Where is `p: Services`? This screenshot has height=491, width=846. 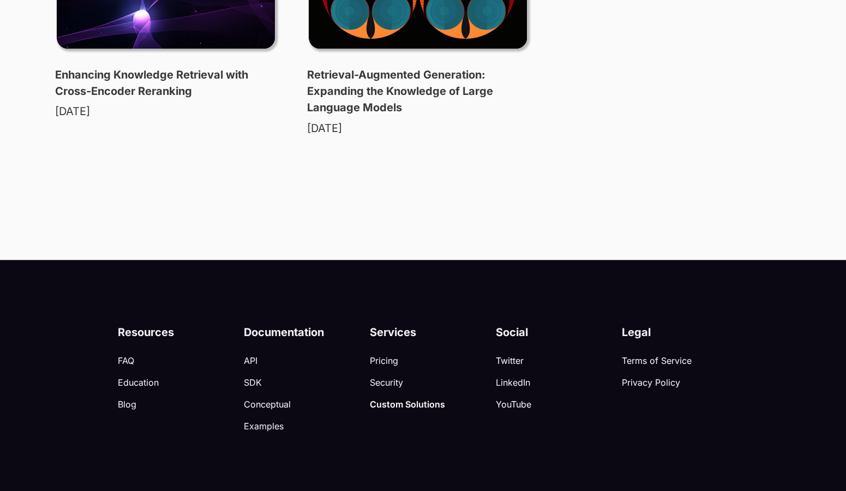
p: Services is located at coordinates (433, 332).